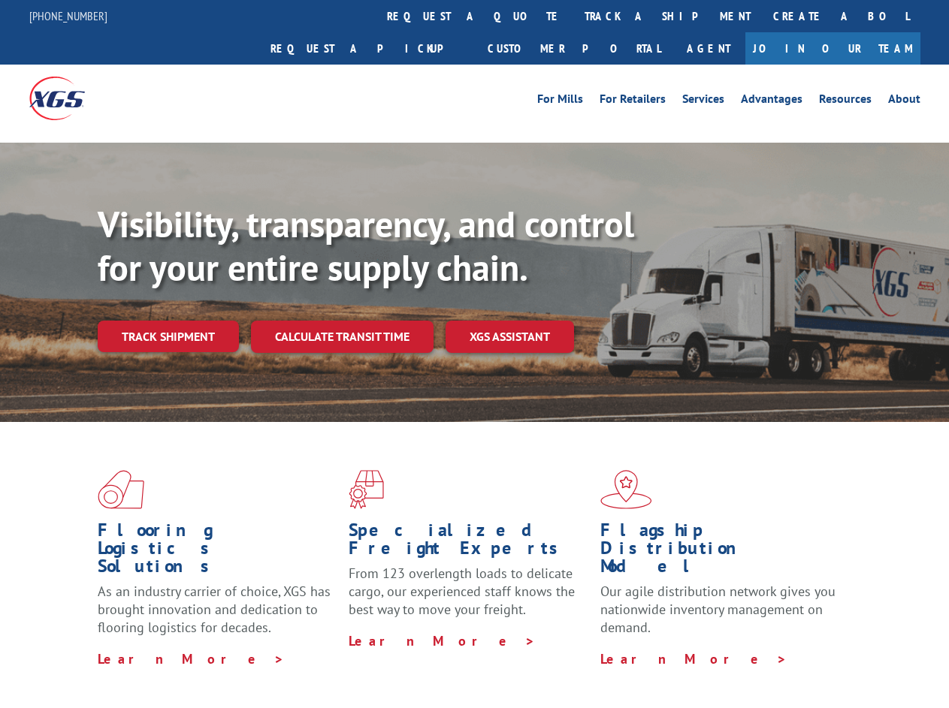 The width and height of the screenshot is (949, 708). What do you see at coordinates (574, 48) in the screenshot?
I see `a: Customer Portal` at bounding box center [574, 48].